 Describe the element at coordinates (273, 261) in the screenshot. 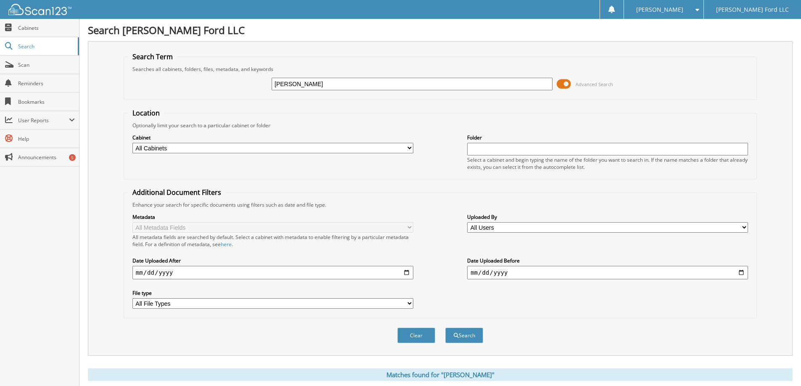

I see `label: Date Uploaded After` at that location.